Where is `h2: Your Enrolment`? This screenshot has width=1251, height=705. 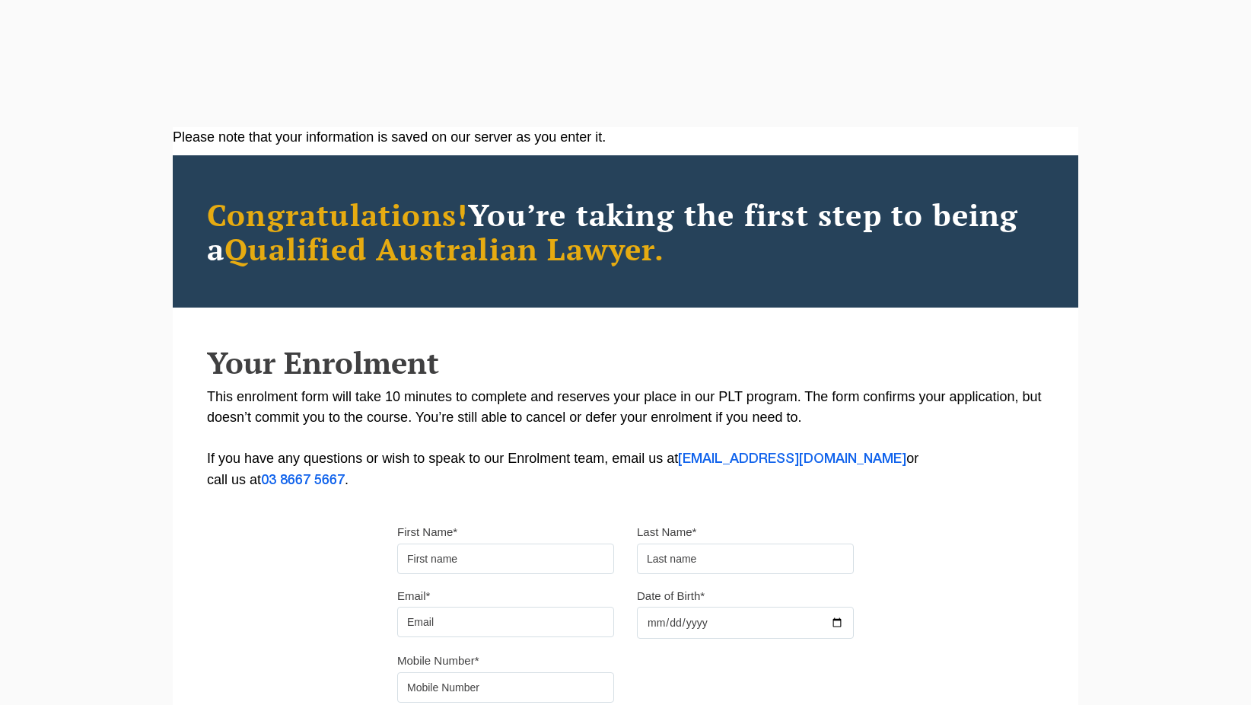
h2: Your Enrolment is located at coordinates (626, 362).